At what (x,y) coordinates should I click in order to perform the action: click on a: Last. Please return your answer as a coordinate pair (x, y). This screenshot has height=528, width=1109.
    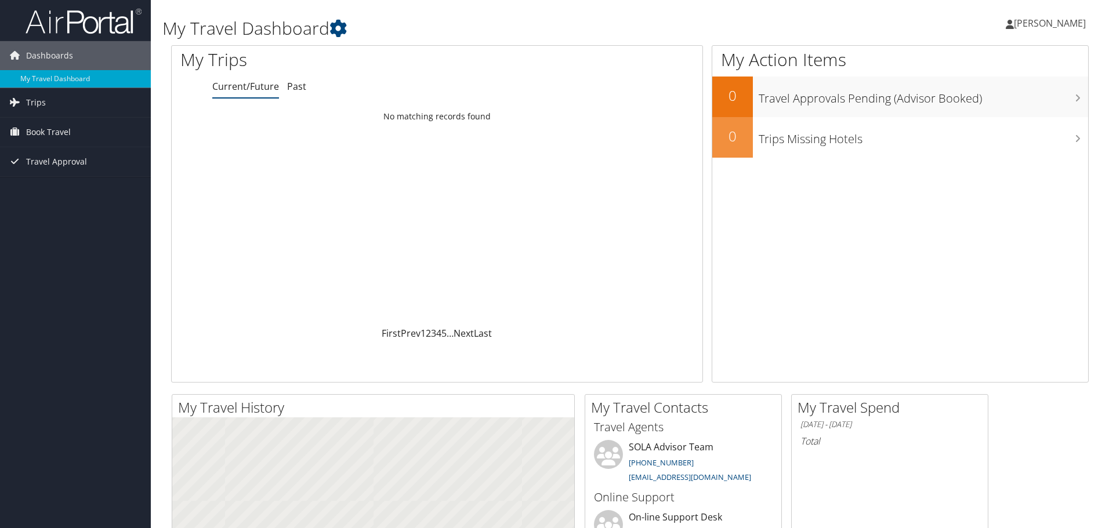
    Looking at the image, I should click on (483, 334).